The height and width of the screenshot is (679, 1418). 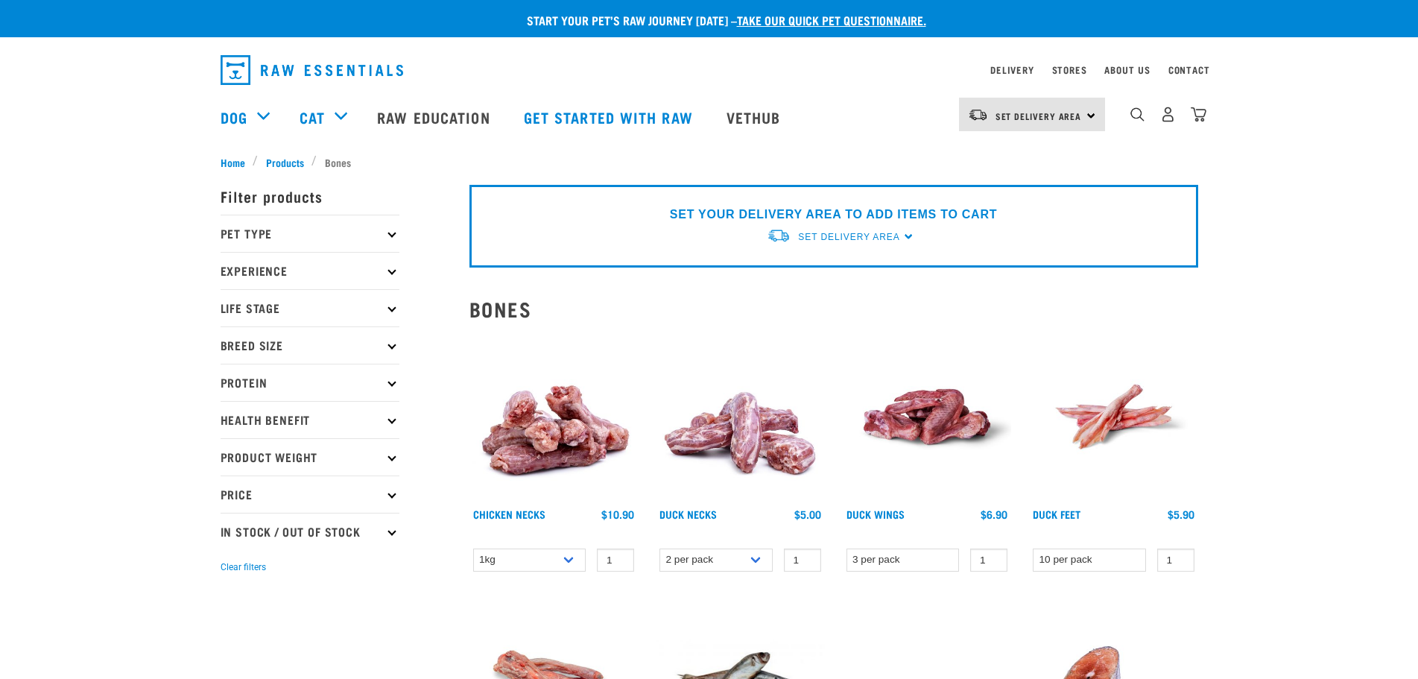 What do you see at coordinates (310, 196) in the screenshot?
I see `p: Filter products` at bounding box center [310, 196].